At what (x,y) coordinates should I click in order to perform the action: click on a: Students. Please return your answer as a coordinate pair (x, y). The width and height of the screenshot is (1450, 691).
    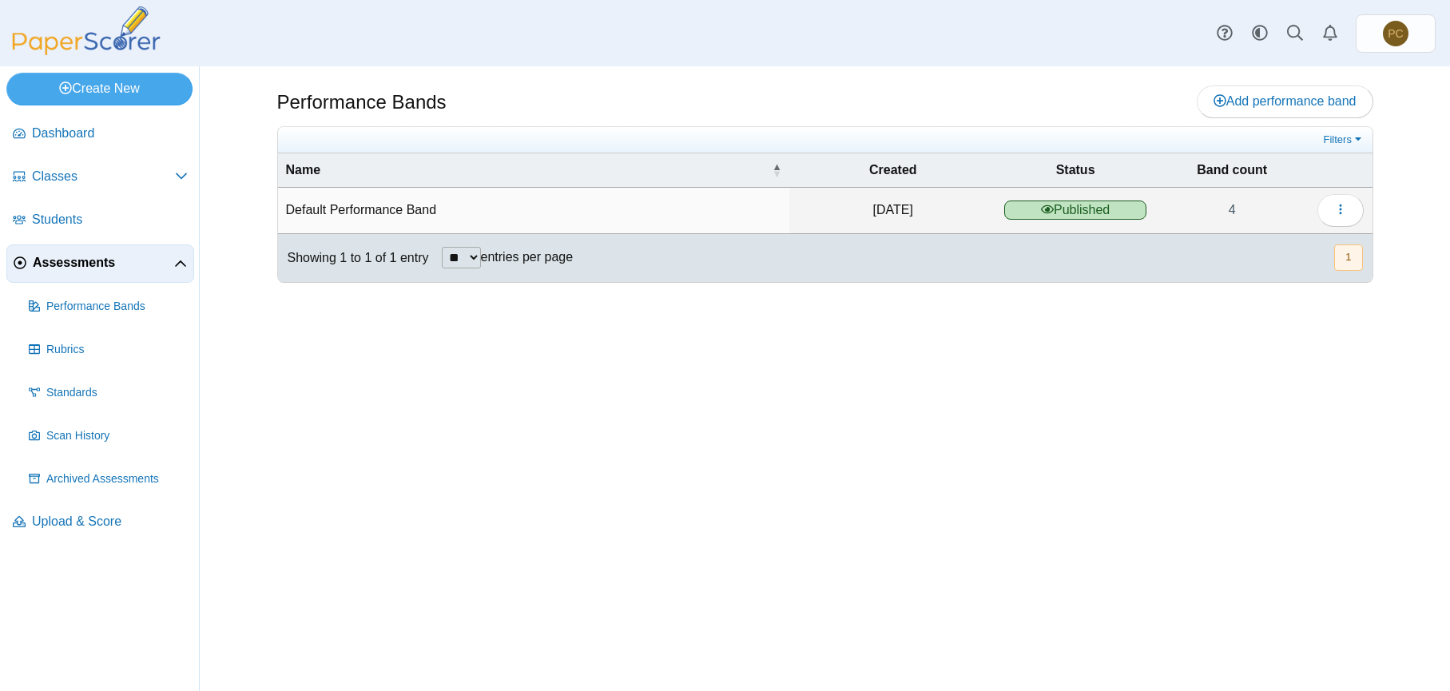
    Looking at the image, I should click on (100, 221).